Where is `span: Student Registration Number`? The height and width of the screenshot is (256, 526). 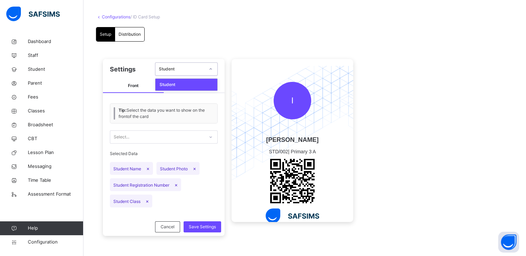 span: Student Registration Number is located at coordinates (145, 185).